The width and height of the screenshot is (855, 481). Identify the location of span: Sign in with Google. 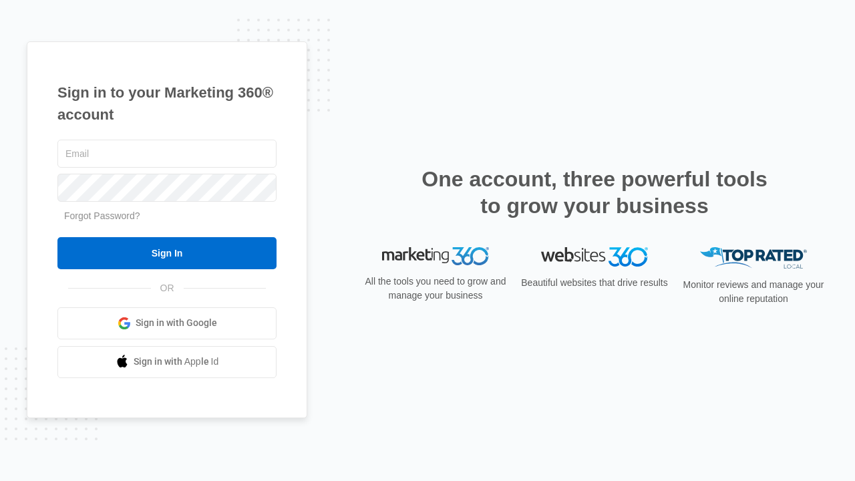
(176, 323).